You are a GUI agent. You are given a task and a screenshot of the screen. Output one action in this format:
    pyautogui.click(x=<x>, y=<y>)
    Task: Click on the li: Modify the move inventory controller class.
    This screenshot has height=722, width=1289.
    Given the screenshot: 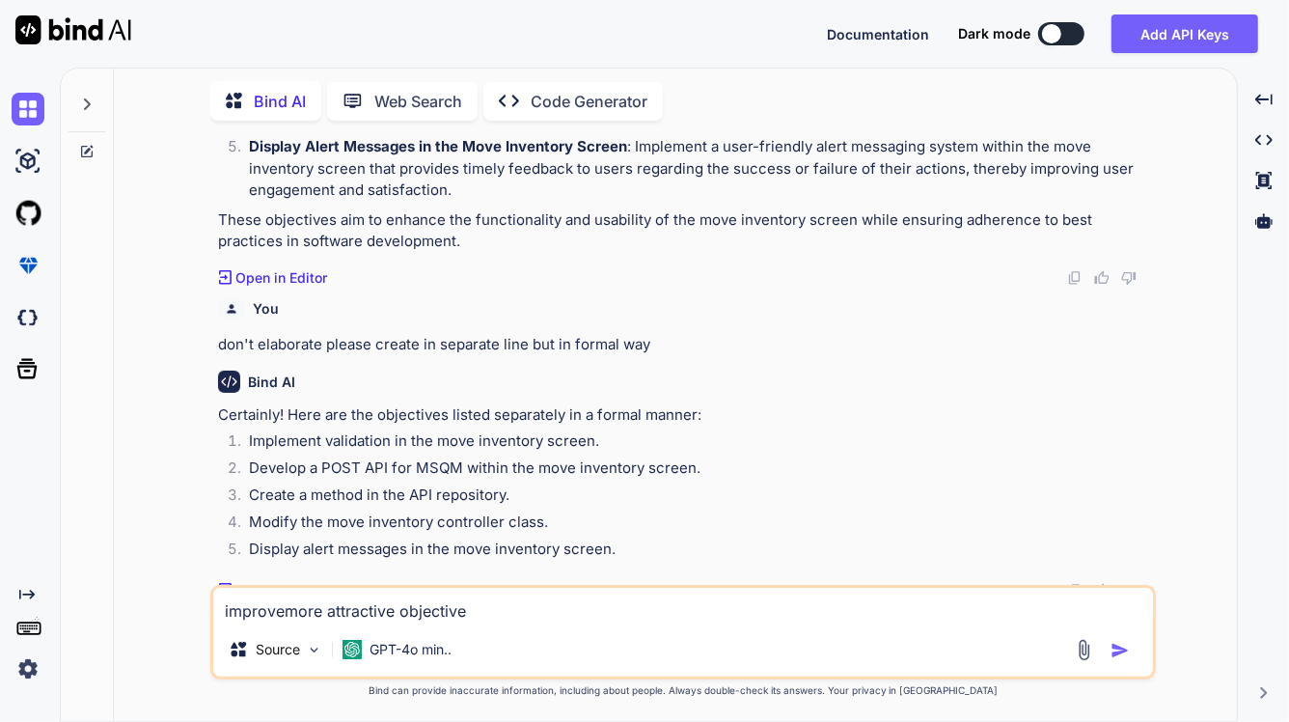 What is the action you would take?
    pyautogui.click(x=693, y=525)
    